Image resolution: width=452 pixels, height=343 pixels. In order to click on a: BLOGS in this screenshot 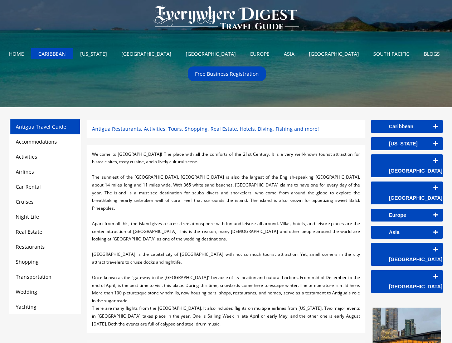, I will do `click(431, 54)`.